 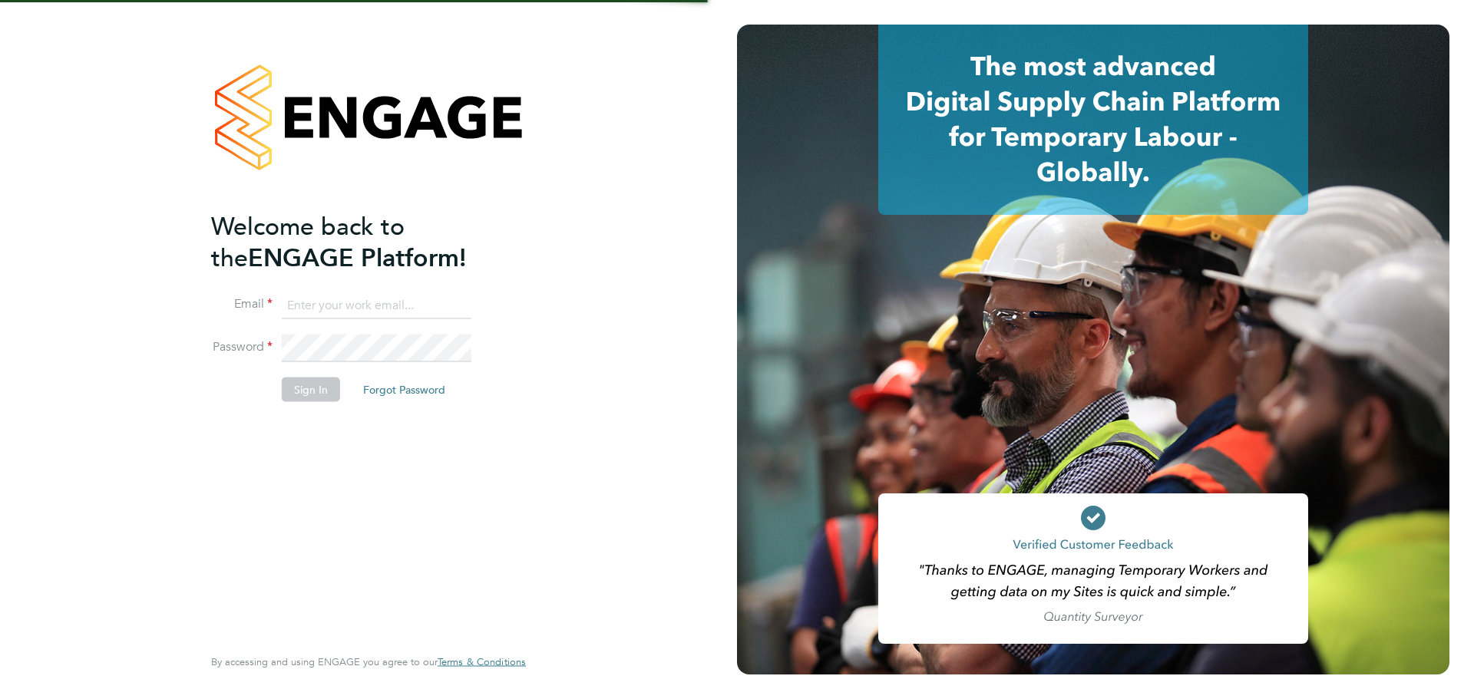 What do you see at coordinates (404, 390) in the screenshot?
I see `button: Forgot Password` at bounding box center [404, 390].